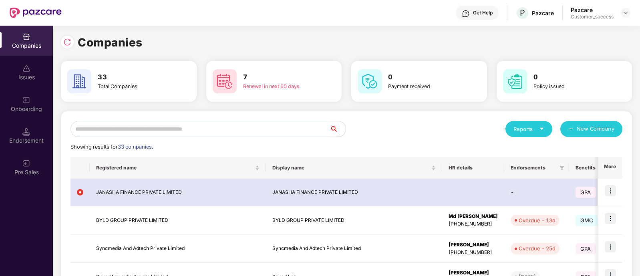 The height and width of the screenshot is (276, 640). Describe the element at coordinates (533, 168) in the screenshot. I see `span: Endorsements` at that location.